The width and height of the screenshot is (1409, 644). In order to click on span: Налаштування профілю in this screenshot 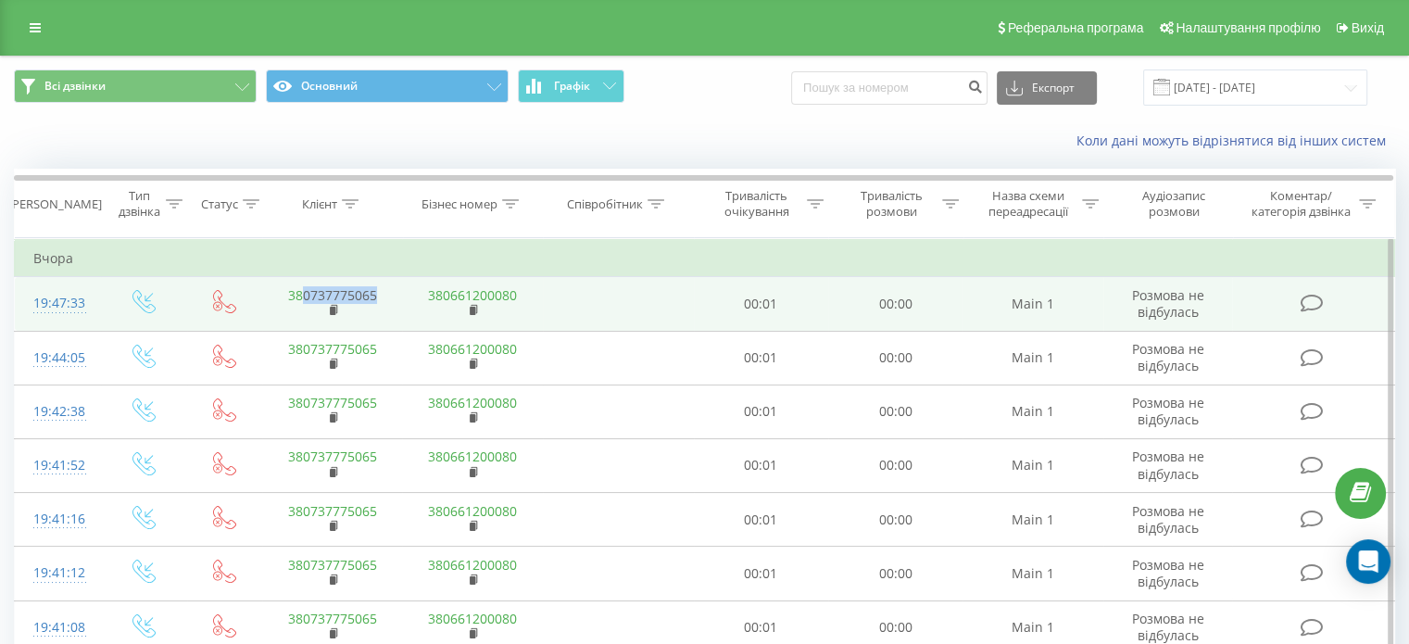, I will do `click(1248, 28)`.